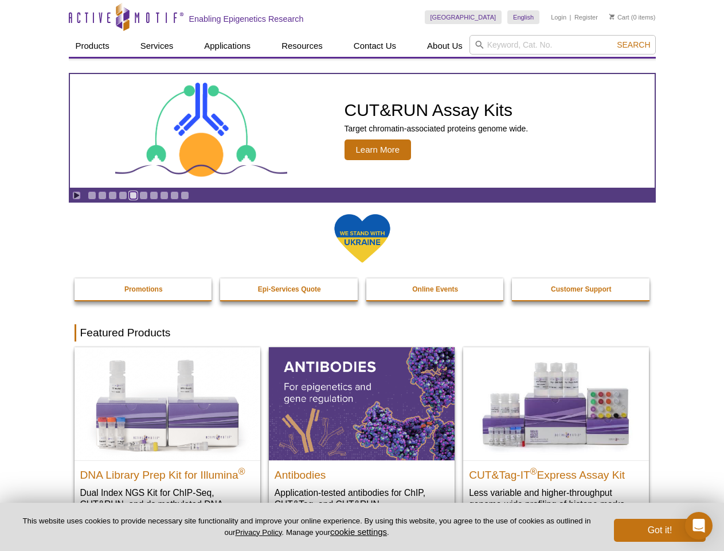  I want to click on button: Got it!, so click(660, 530).